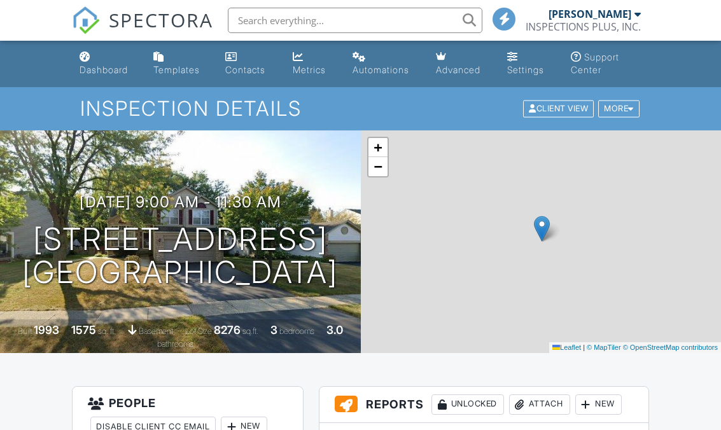  Describe the element at coordinates (529, 64) in the screenshot. I see `a: Settings` at that location.